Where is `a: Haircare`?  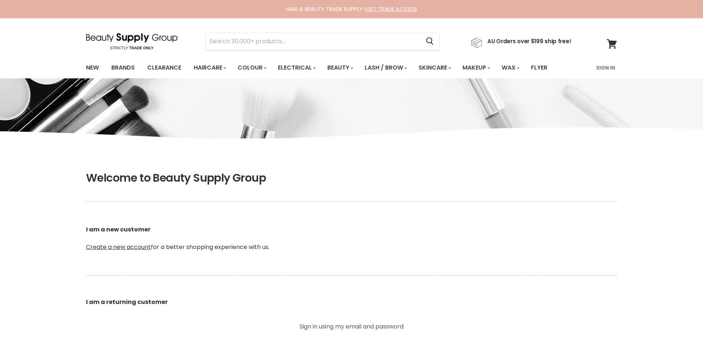
a: Haircare is located at coordinates (210, 68).